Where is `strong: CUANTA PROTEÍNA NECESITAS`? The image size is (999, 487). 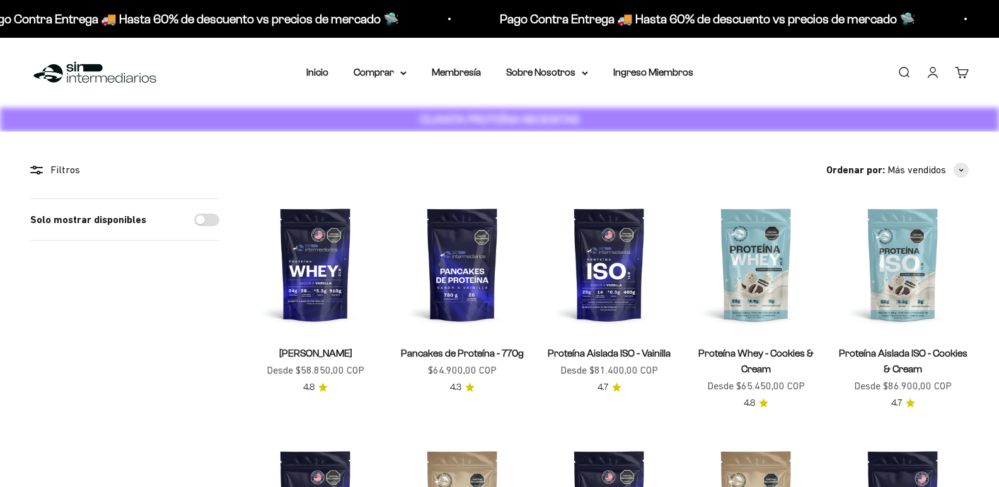 strong: CUANTA PROTEÍNA NECESITAS is located at coordinates (499, 119).